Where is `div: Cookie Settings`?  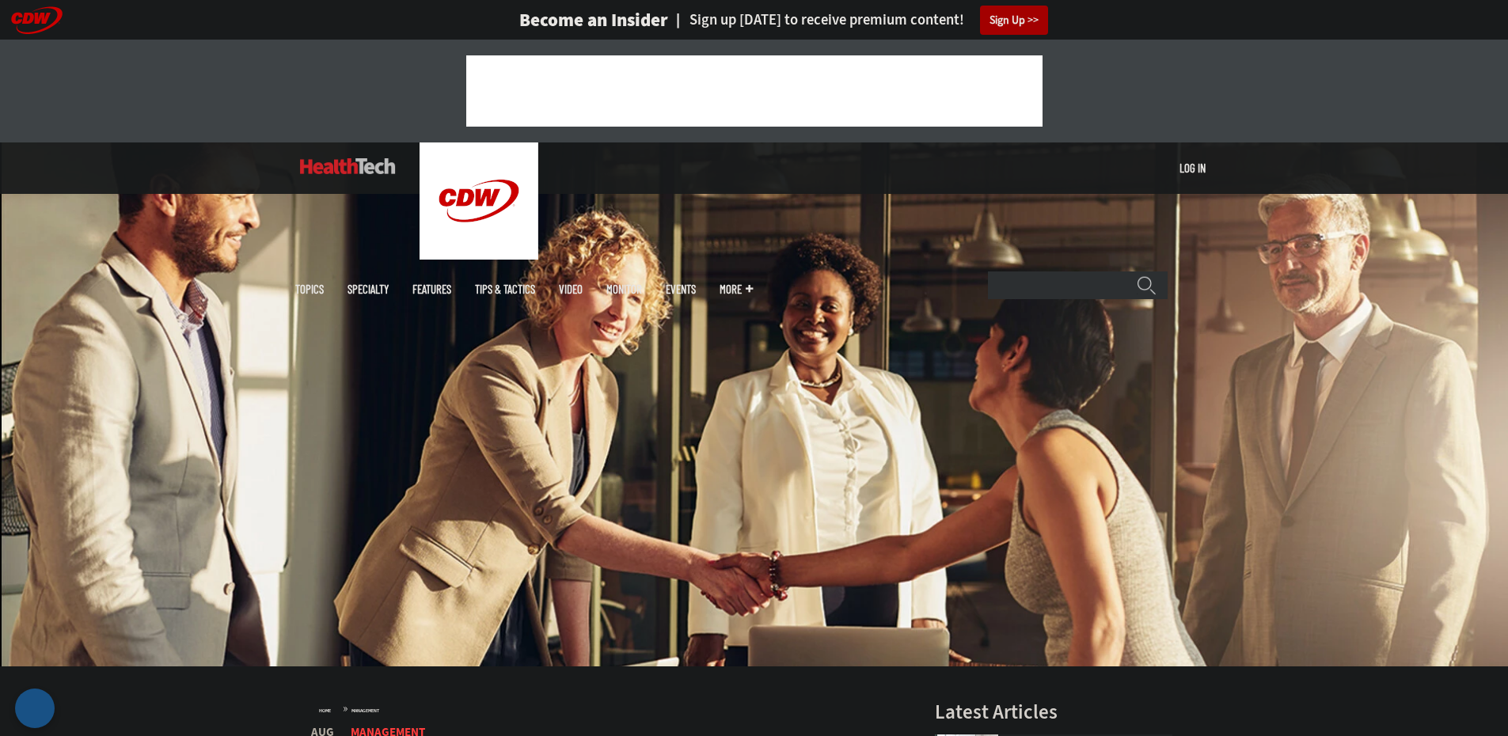 div: Cookie Settings is located at coordinates (35, 708).